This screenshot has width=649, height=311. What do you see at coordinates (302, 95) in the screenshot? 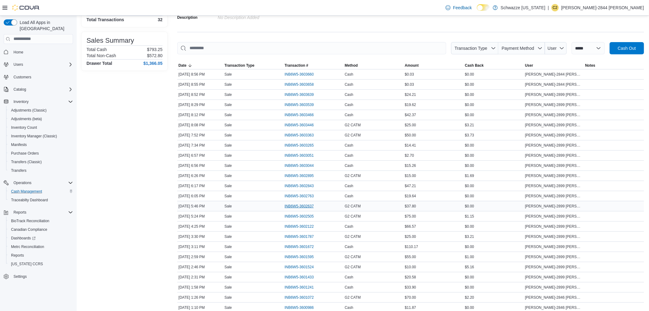
I see `button: INB6W5-3603639` at bounding box center [302, 95].